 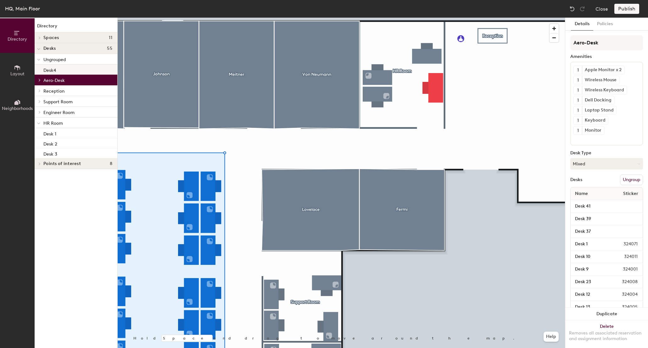 I want to click on span: 11, so click(x=110, y=38).